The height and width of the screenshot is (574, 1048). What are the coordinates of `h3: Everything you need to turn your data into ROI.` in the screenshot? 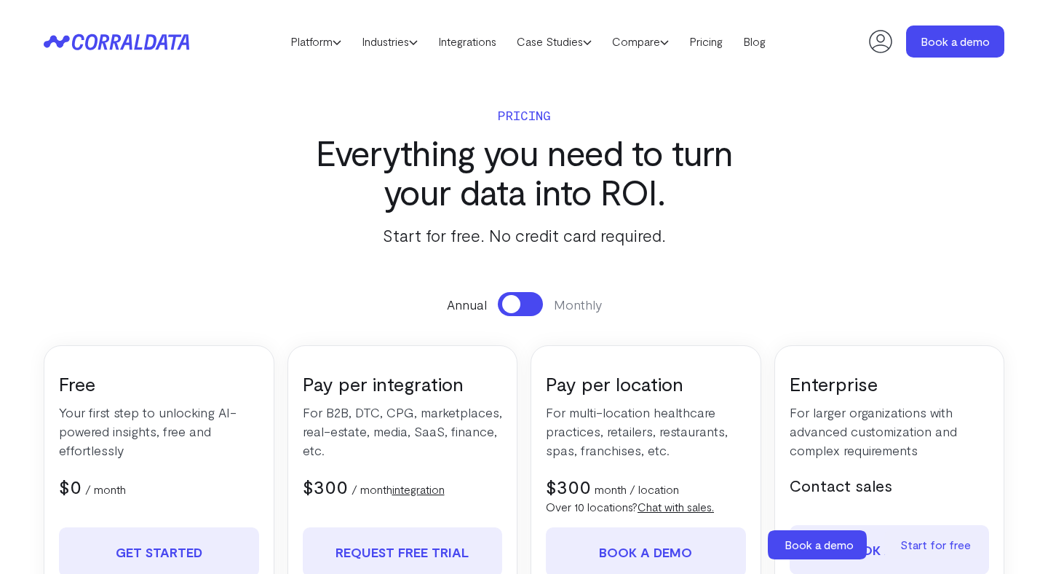 It's located at (524, 172).